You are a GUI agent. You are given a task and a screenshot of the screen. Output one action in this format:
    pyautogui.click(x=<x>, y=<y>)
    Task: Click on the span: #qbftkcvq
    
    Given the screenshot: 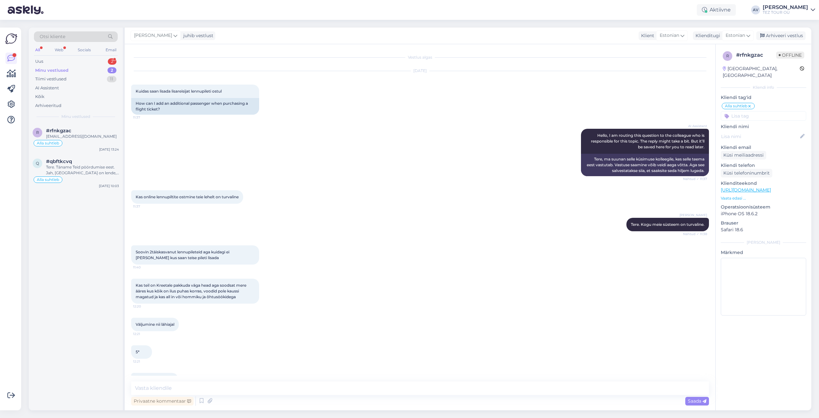 What is the action you would take?
    pyautogui.click(x=59, y=161)
    